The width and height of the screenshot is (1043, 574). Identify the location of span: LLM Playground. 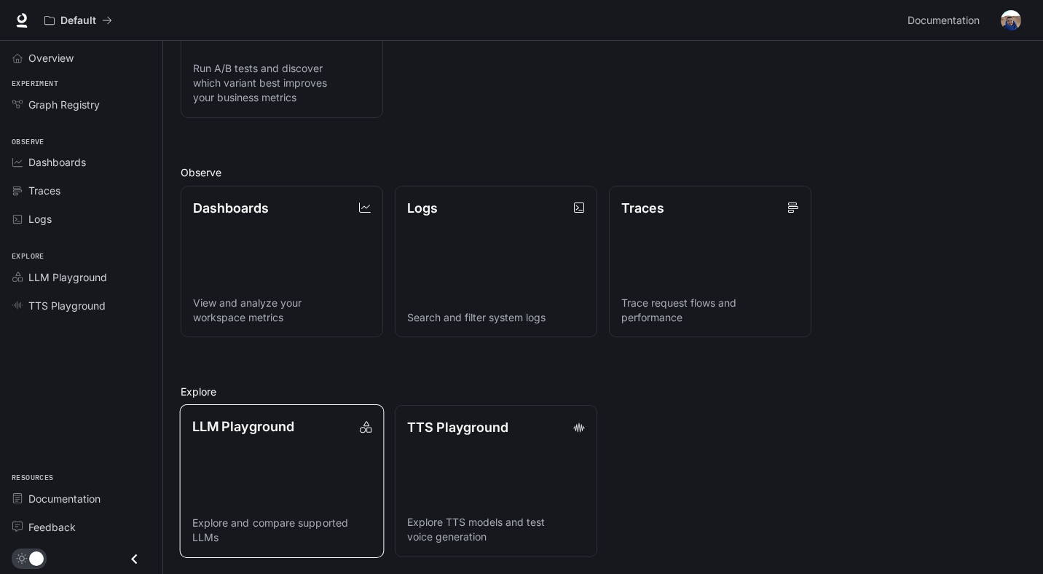
(68, 277).